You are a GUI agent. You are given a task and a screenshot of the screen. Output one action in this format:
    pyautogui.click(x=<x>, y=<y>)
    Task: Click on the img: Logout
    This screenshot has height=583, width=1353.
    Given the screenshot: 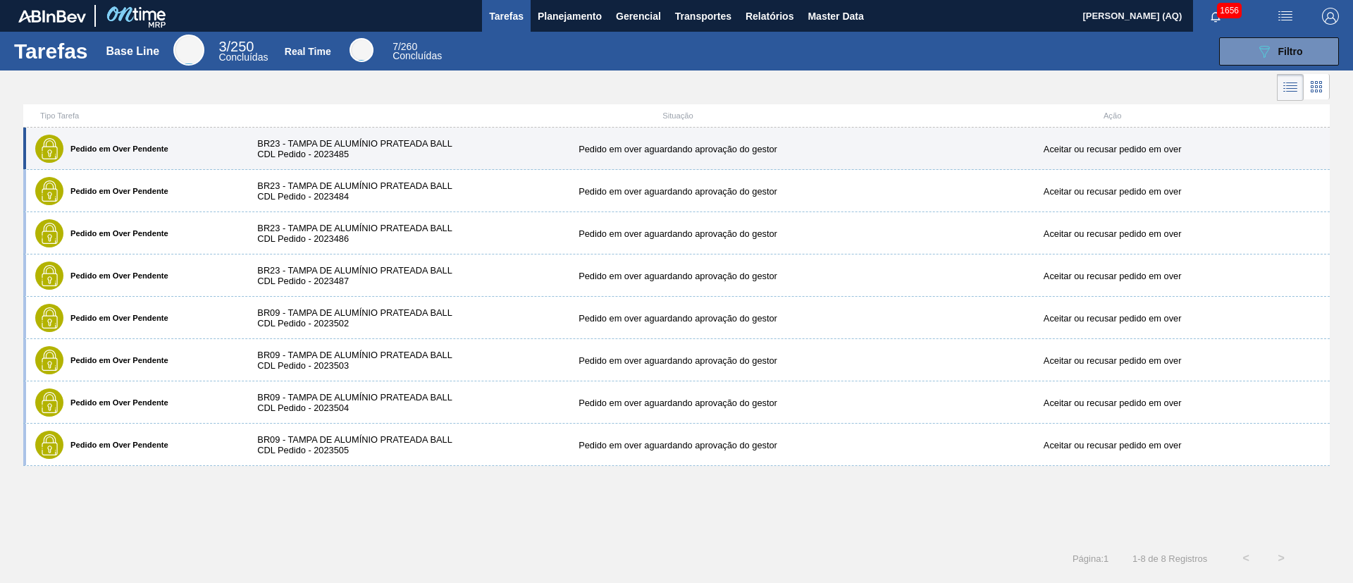 What is the action you would take?
    pyautogui.click(x=1330, y=16)
    